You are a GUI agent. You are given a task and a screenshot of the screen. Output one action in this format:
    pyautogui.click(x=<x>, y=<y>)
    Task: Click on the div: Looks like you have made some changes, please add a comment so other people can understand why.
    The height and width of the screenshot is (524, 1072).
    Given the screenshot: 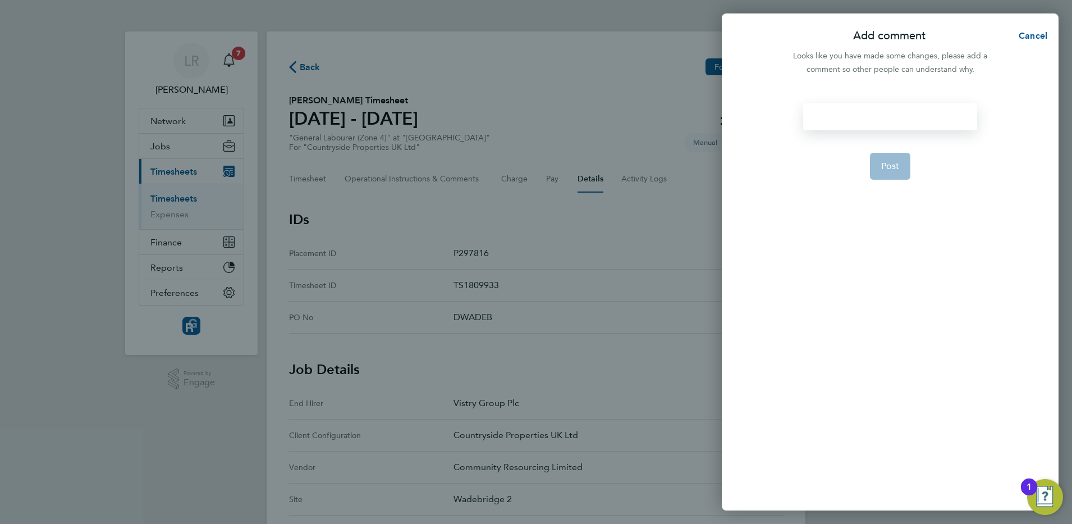 What is the action you would take?
    pyautogui.click(x=890, y=63)
    